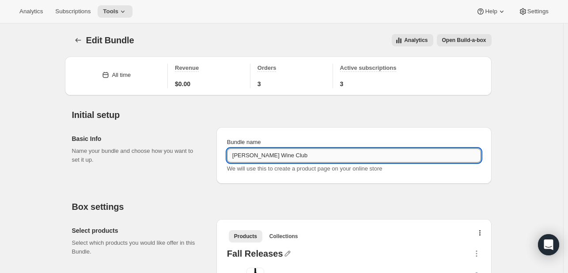  I want to click on input: ie. Smoothie box, so click(354, 156).